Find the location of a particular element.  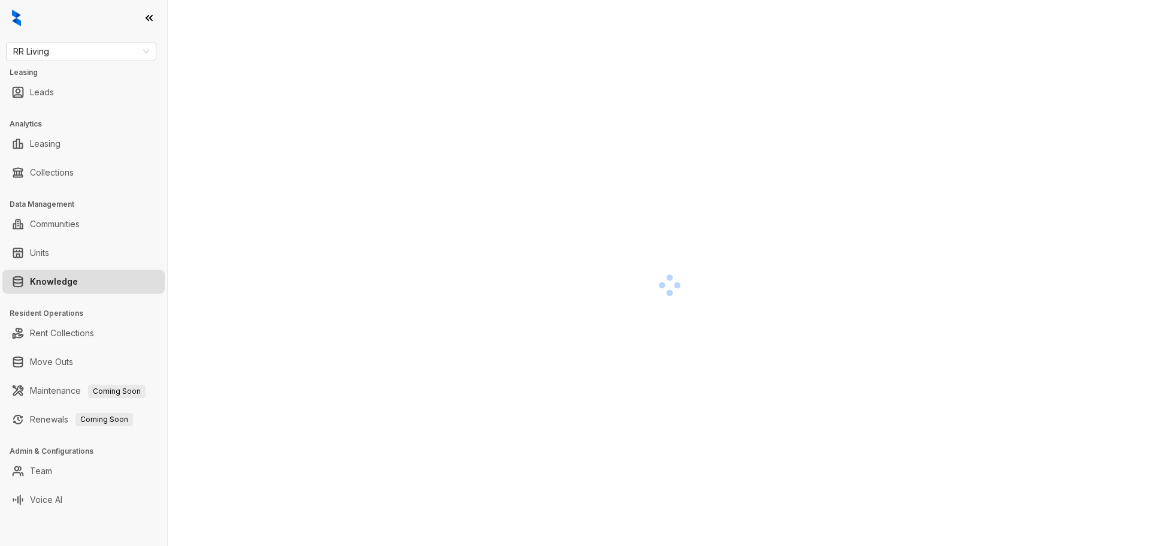

li: Collections is located at coordinates (83, 172).